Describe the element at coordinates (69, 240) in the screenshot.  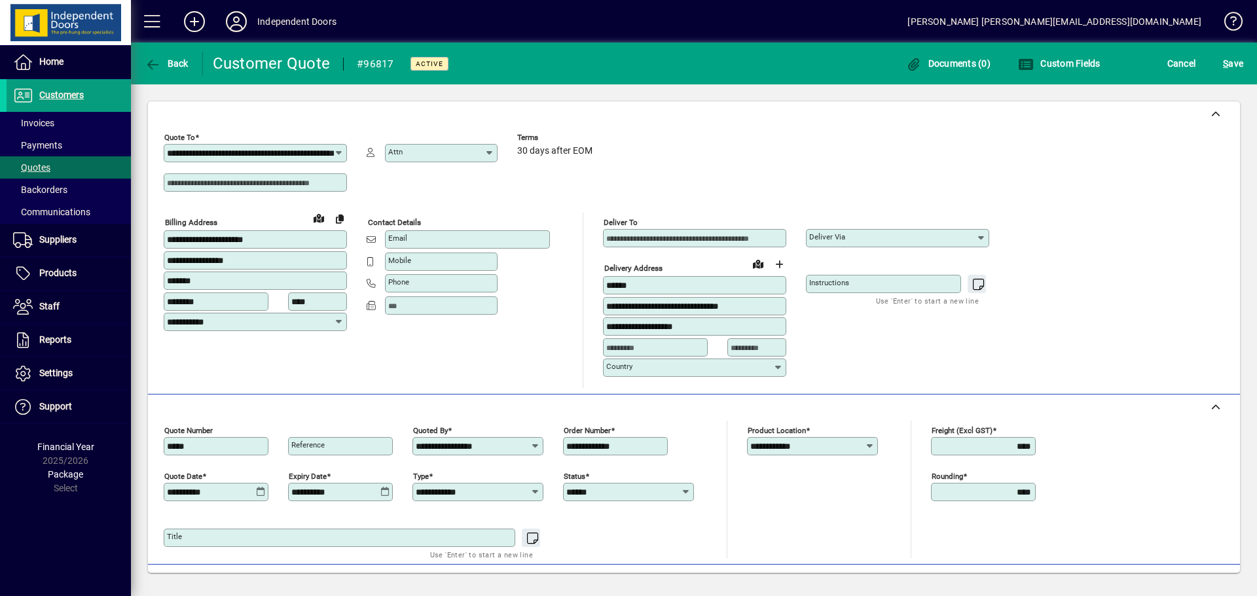
I see `a: Suppliers` at that location.